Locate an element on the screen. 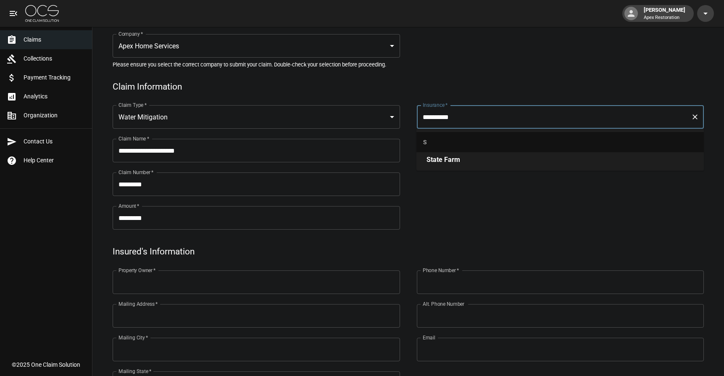 The height and width of the screenshot is (376, 724). span: Analytics is located at coordinates (54, 96).